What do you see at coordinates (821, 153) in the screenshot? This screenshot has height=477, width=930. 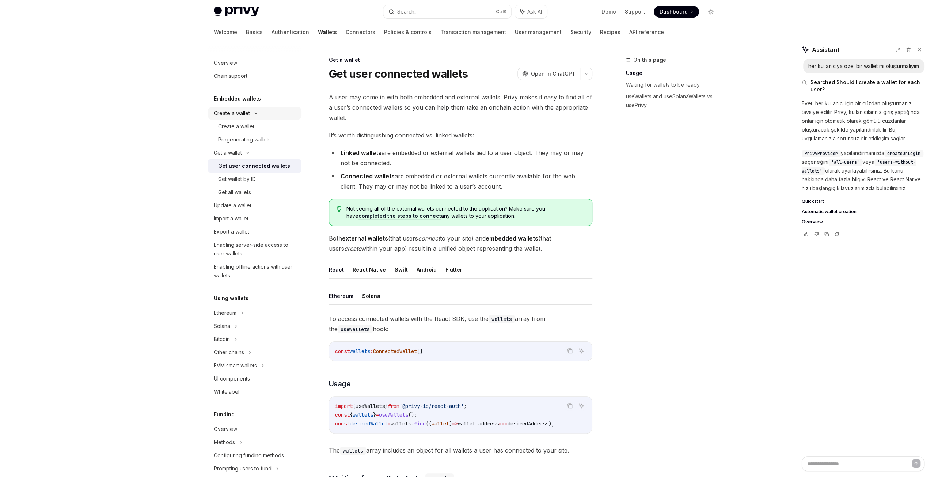 I see `span: PrivyProvider` at bounding box center [821, 153].